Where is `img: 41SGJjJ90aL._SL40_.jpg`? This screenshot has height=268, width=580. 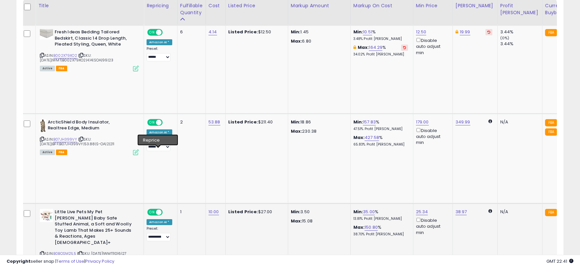
img: 41SGJjJ90aL._SL40_.jpg is located at coordinates (46, 215).